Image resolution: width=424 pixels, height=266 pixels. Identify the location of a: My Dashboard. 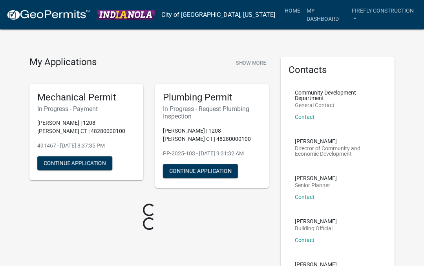
(326, 15).